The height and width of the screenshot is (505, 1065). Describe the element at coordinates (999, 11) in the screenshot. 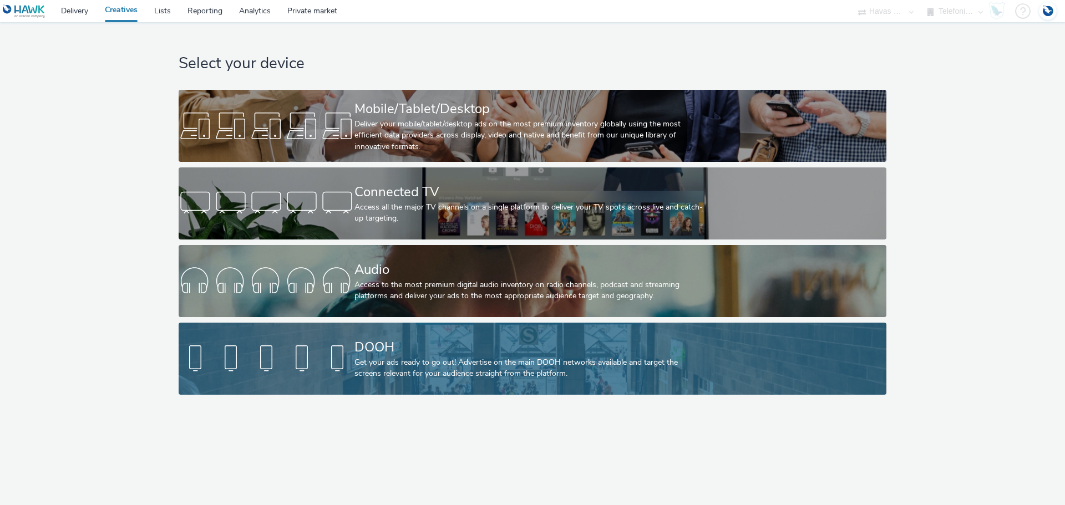

I see `a: Hawk Academy` at that location.